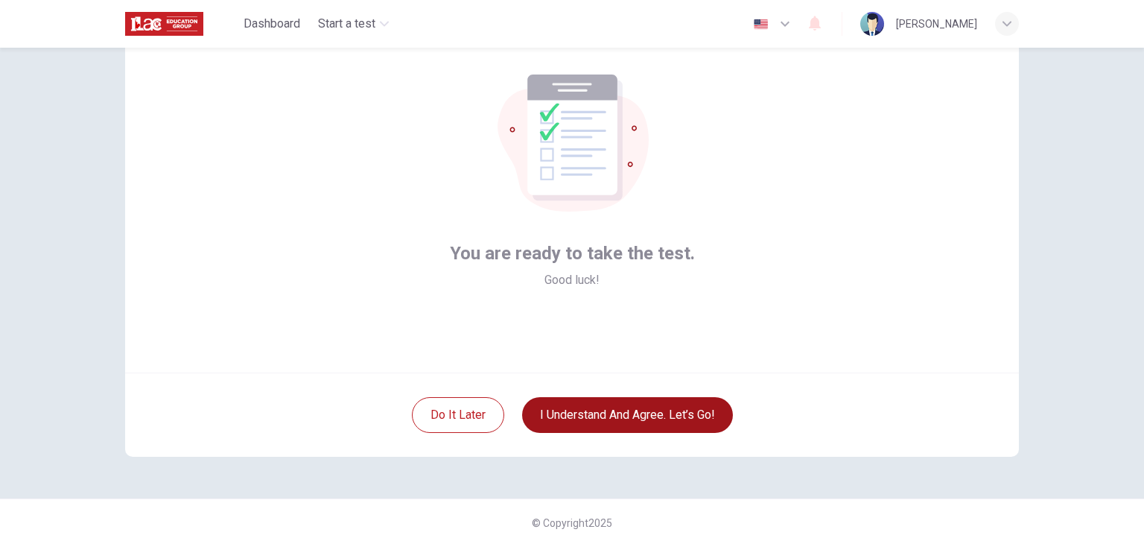 The image size is (1144, 544). Describe the element at coordinates (760, 24) in the screenshot. I see `img: en` at that location.